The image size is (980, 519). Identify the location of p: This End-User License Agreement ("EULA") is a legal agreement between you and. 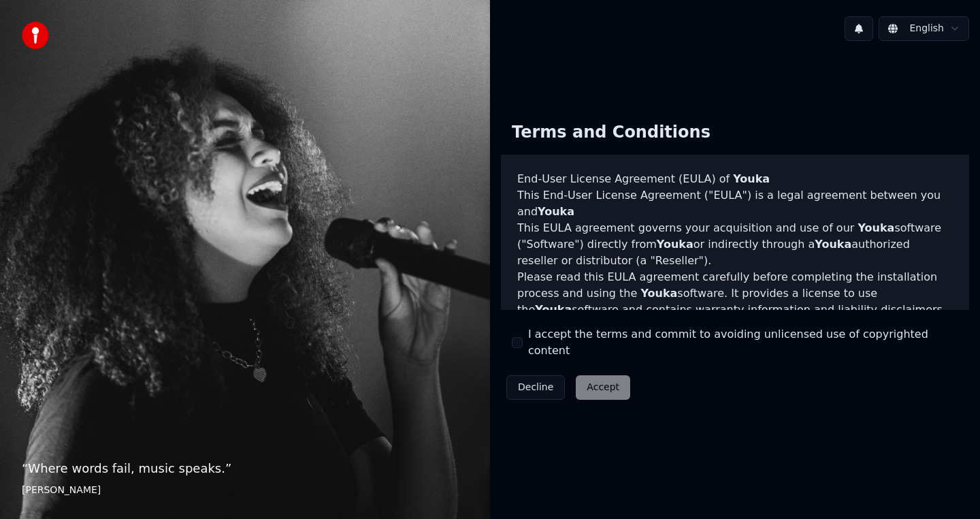
(735, 204).